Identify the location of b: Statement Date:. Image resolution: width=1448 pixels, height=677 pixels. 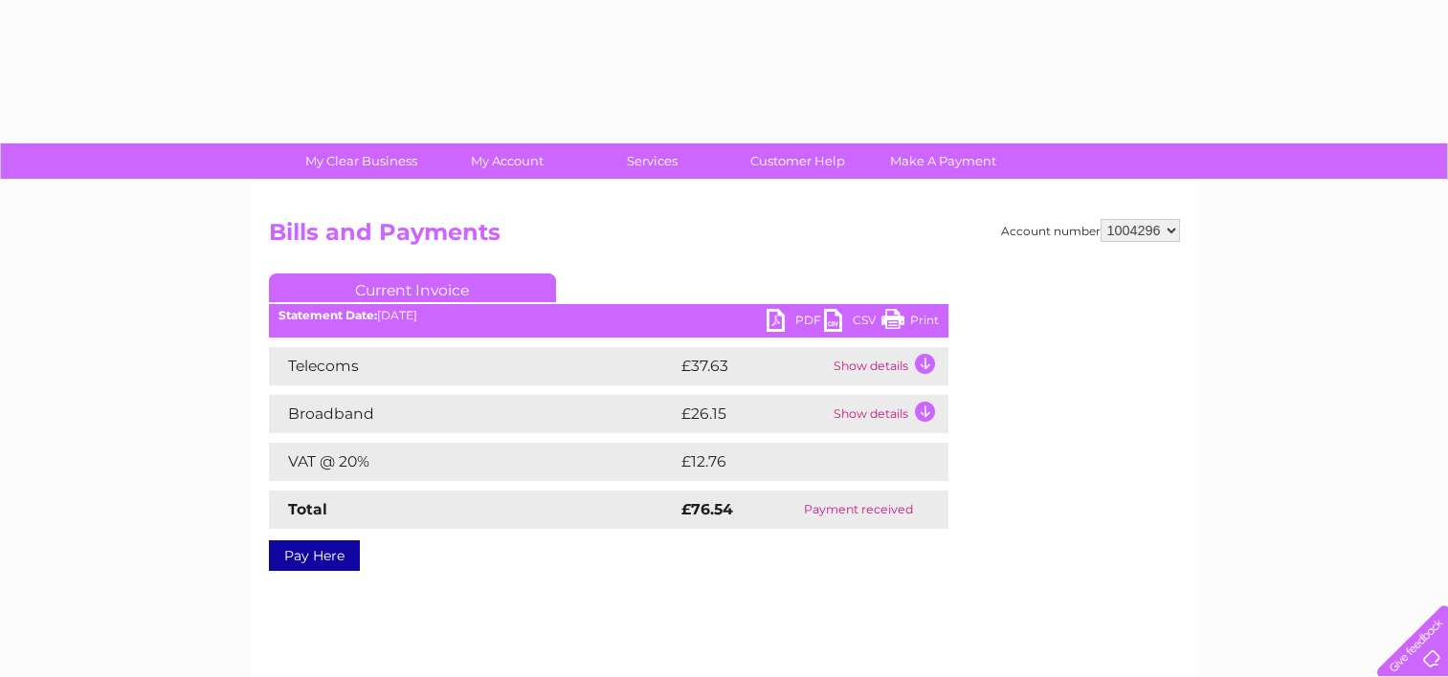
(327, 315).